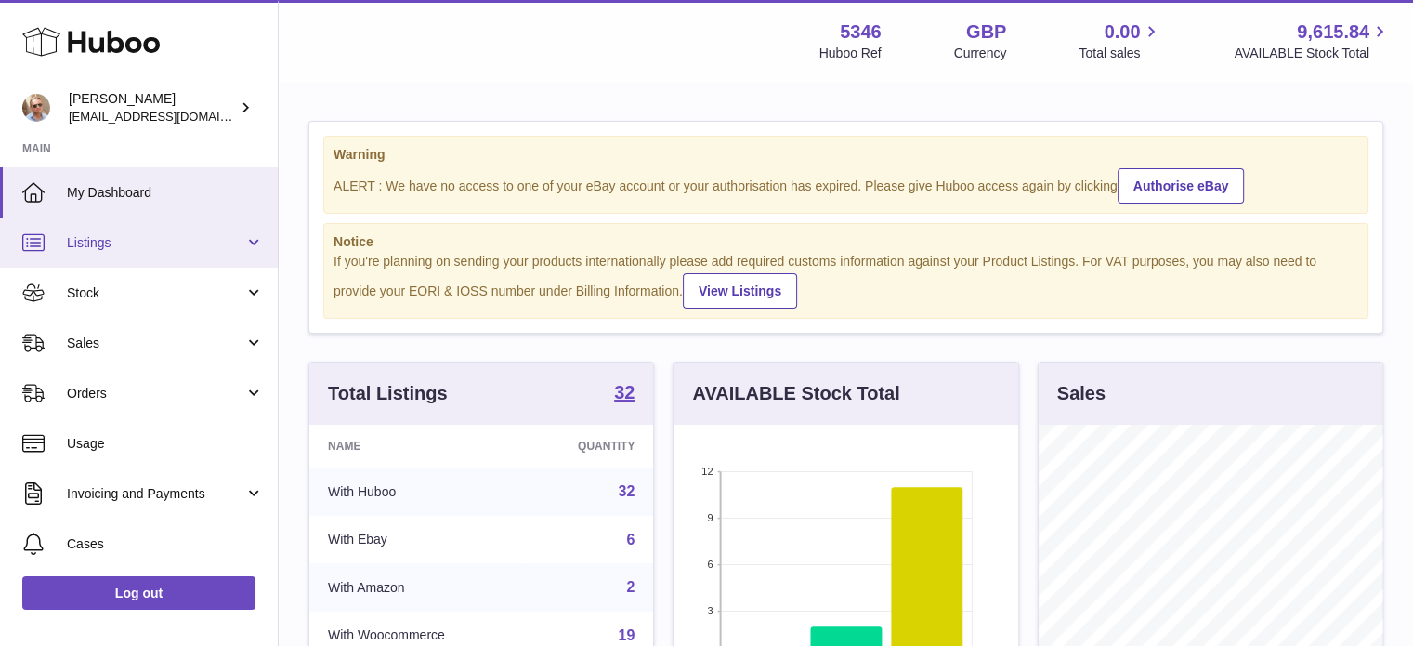  What do you see at coordinates (985, 32) in the screenshot?
I see `strong: GBP` at bounding box center [985, 32].